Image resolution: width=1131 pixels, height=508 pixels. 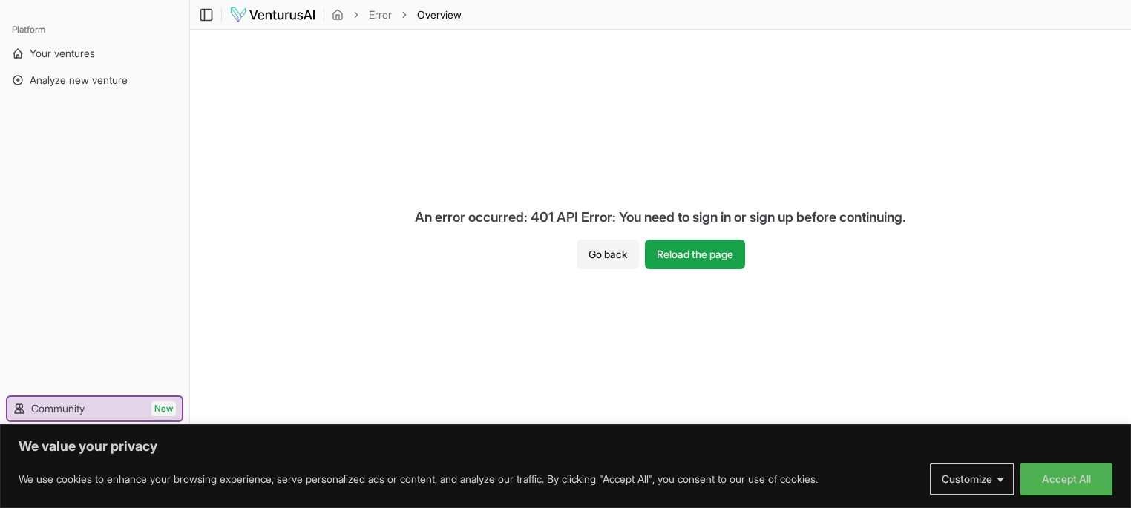 I want to click on button: Accept All, so click(x=1066, y=479).